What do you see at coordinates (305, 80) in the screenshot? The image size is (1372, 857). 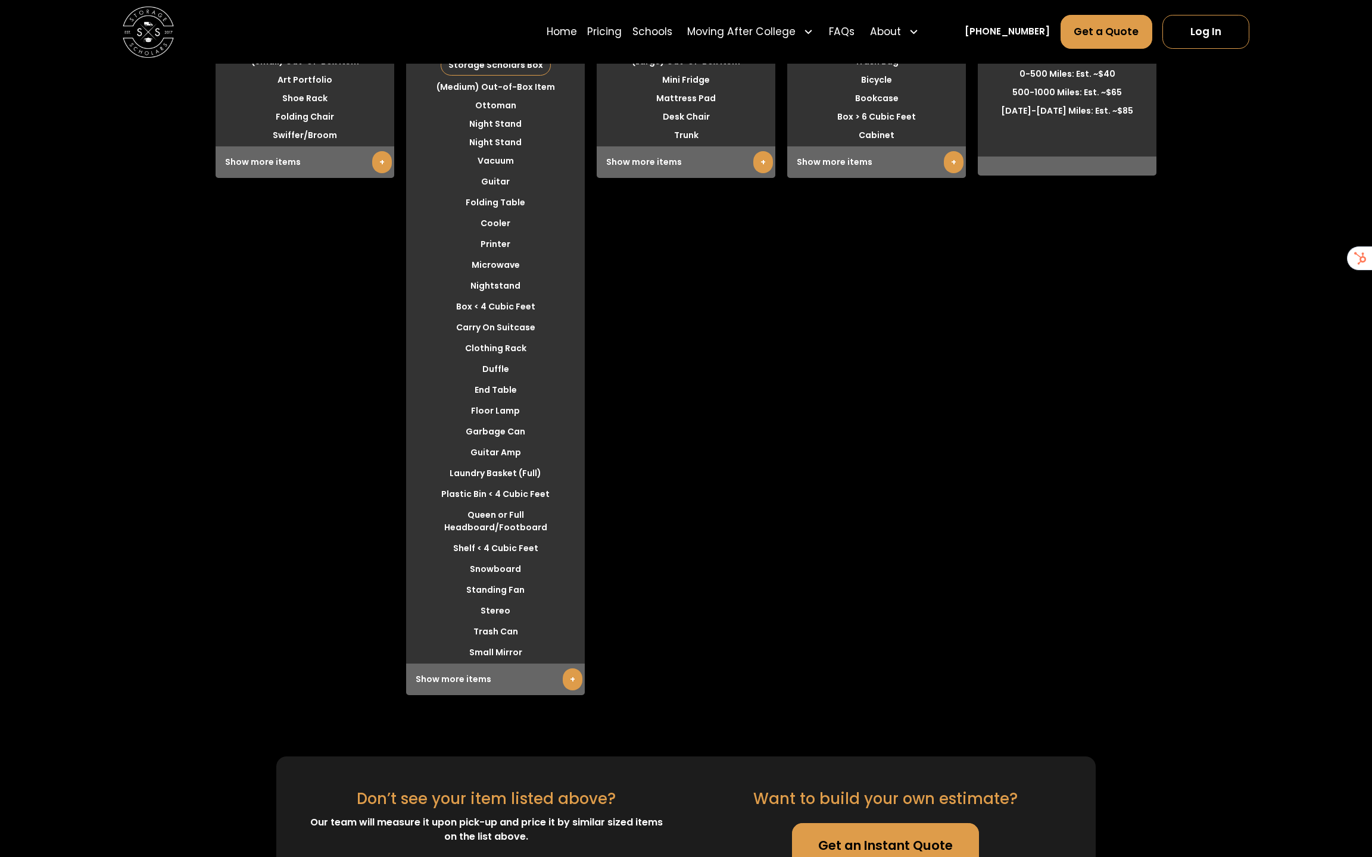 I see `li: Art Portfolio` at bounding box center [305, 80].